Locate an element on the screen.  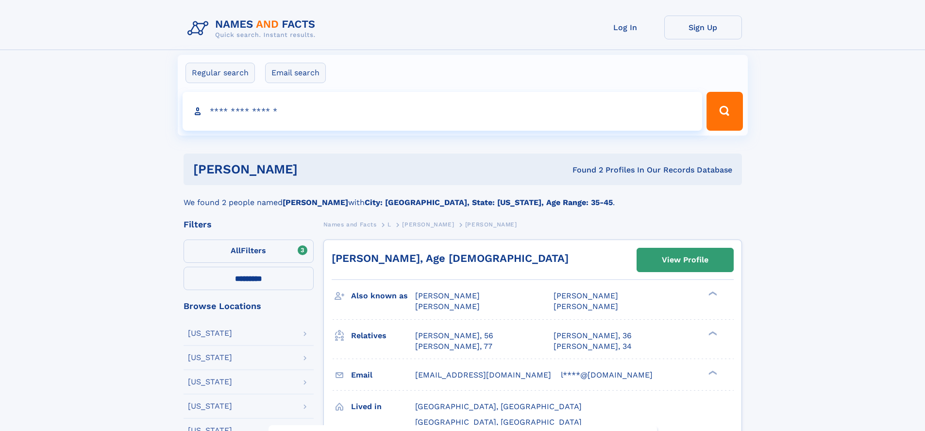
span: All is located at coordinates (236, 250).